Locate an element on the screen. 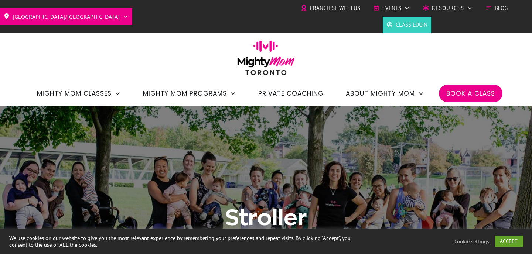  img: mightymom-logo-toronto is located at coordinates (266, 60).